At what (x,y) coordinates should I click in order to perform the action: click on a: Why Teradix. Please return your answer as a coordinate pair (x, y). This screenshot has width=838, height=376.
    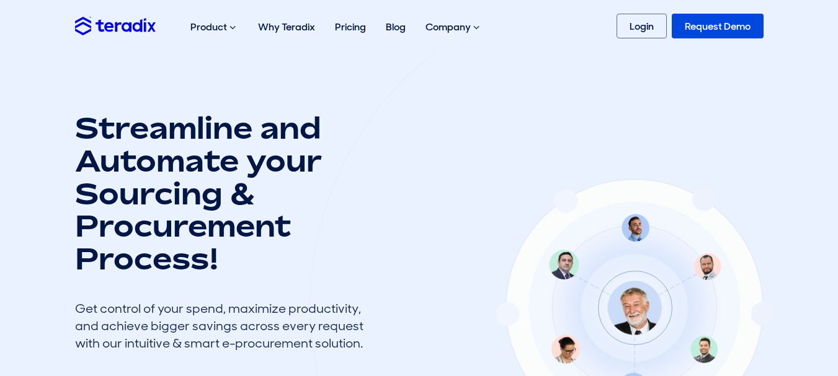
    Looking at the image, I should click on (286, 27).